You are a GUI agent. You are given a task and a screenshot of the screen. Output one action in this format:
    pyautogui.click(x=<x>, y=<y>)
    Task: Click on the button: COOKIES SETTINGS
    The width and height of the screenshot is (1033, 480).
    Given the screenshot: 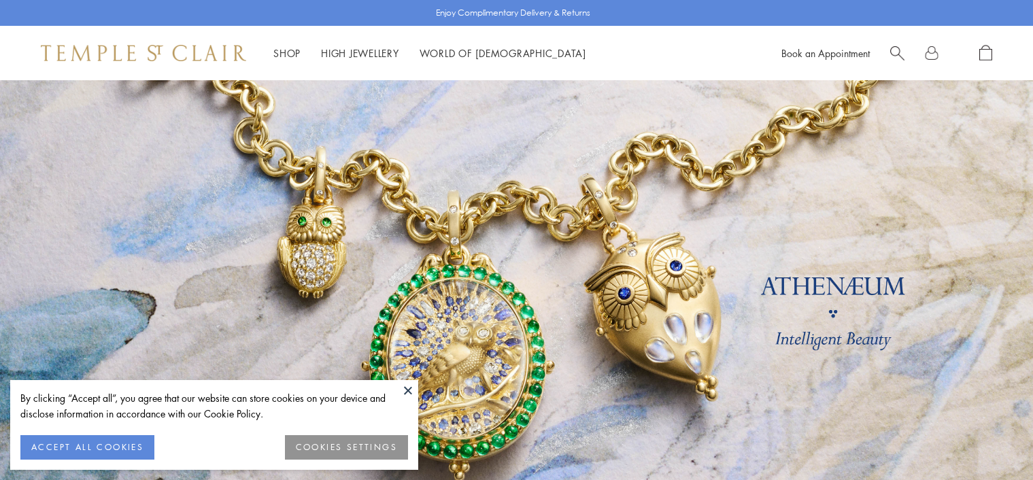 What is the action you would take?
    pyautogui.click(x=346, y=448)
    